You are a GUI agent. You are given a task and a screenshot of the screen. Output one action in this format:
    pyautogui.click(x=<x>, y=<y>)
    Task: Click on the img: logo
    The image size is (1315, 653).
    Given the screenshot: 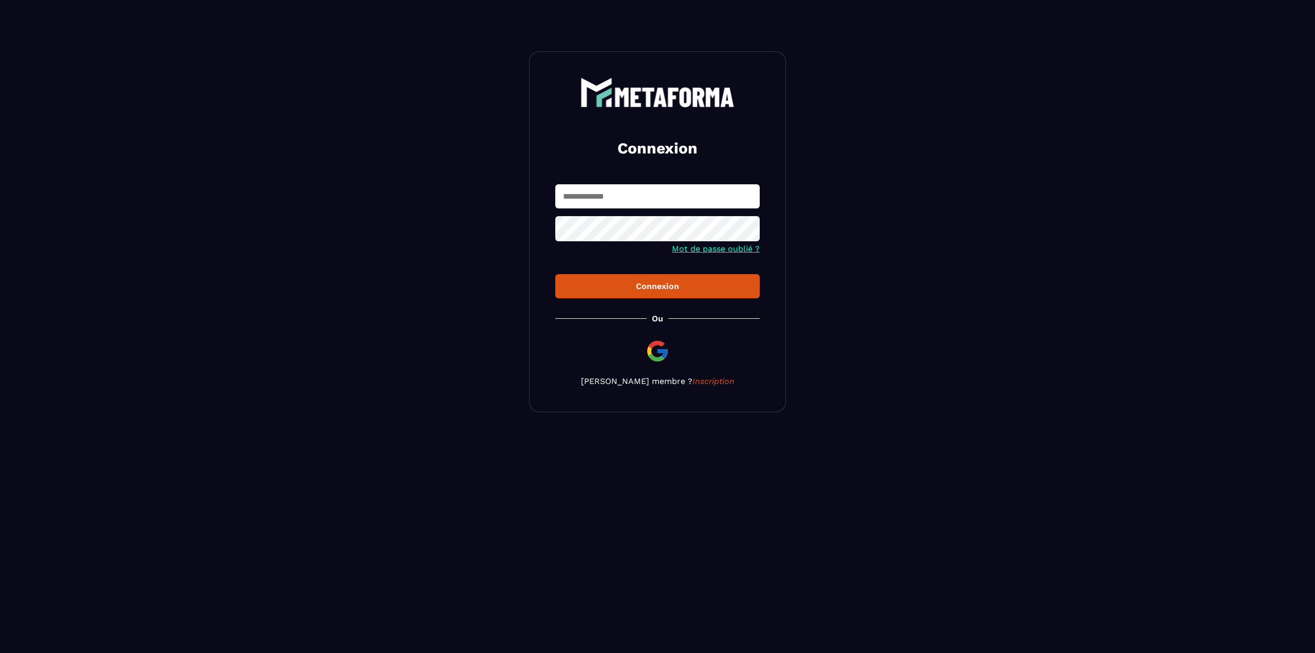 What is the action you would take?
    pyautogui.click(x=657, y=92)
    